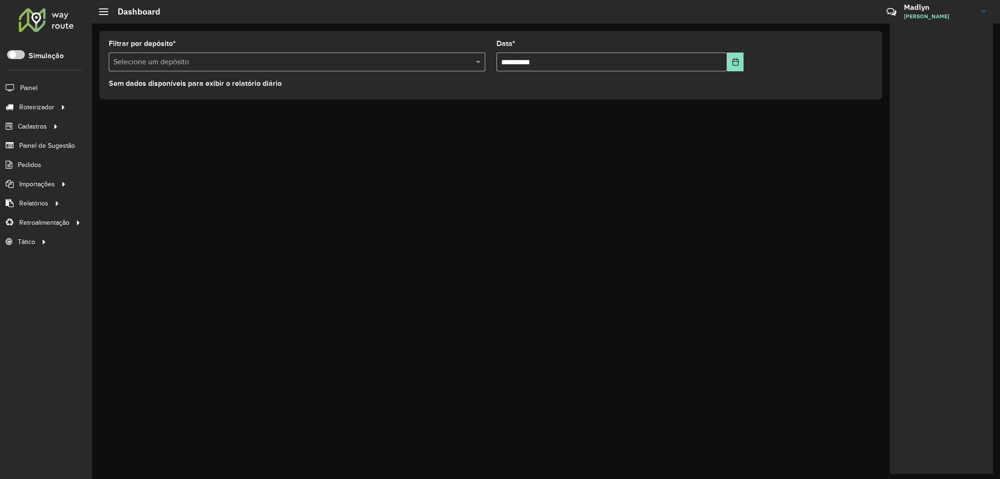 The height and width of the screenshot is (479, 1000). Describe the element at coordinates (735, 62) in the screenshot. I see `button: Choose Date` at that location.